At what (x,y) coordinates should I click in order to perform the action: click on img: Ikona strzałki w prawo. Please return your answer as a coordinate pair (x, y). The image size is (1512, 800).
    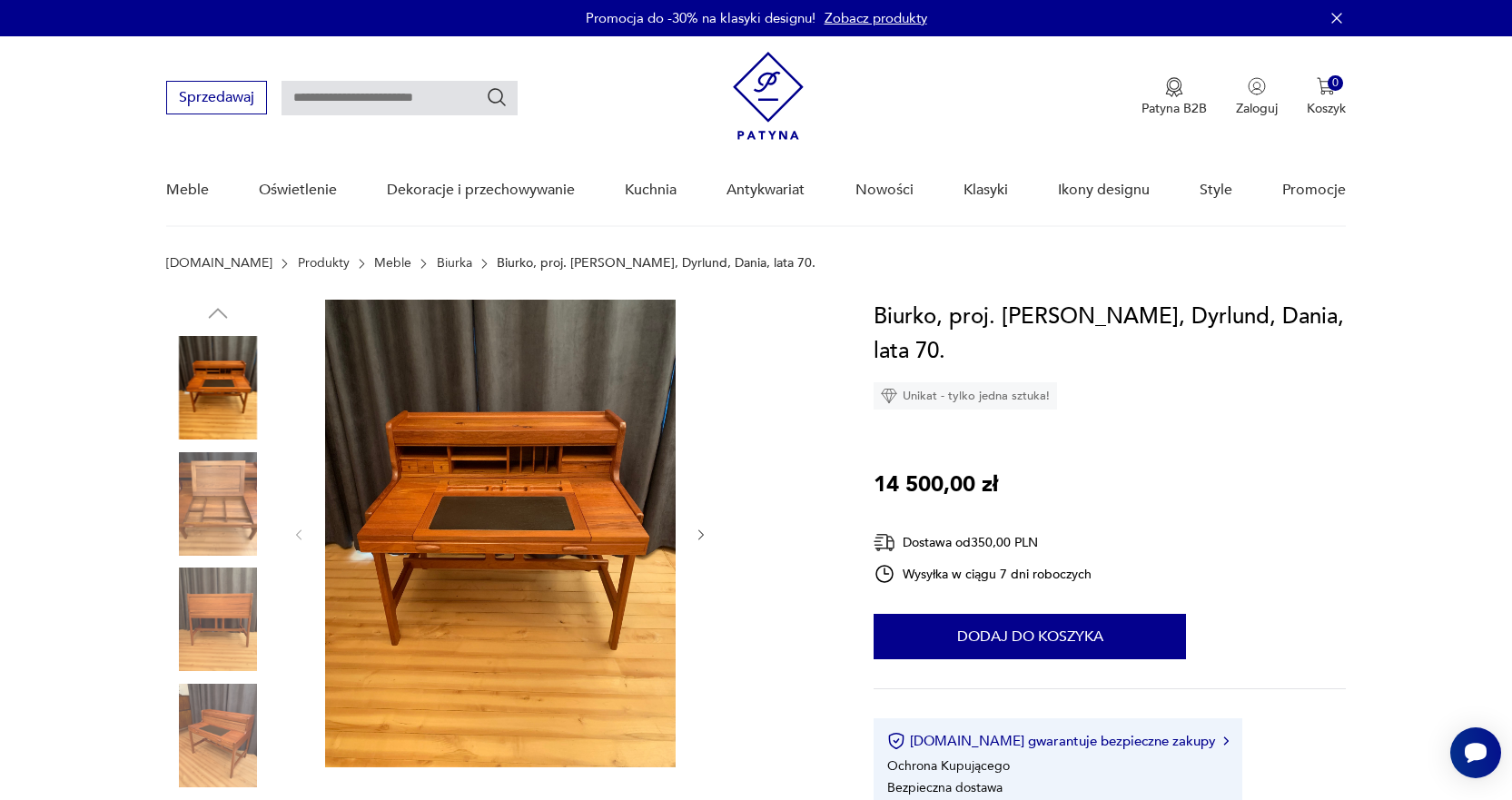
    Looking at the image, I should click on (1225, 741).